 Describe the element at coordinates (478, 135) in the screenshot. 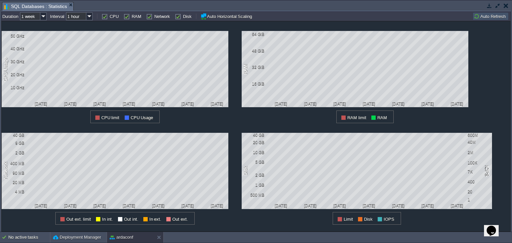

I see `div: 600M` at that location.